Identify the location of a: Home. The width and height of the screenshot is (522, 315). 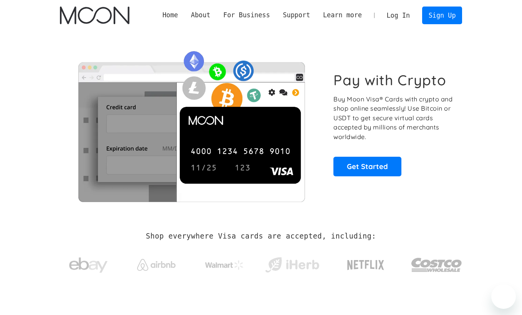
(170, 15).